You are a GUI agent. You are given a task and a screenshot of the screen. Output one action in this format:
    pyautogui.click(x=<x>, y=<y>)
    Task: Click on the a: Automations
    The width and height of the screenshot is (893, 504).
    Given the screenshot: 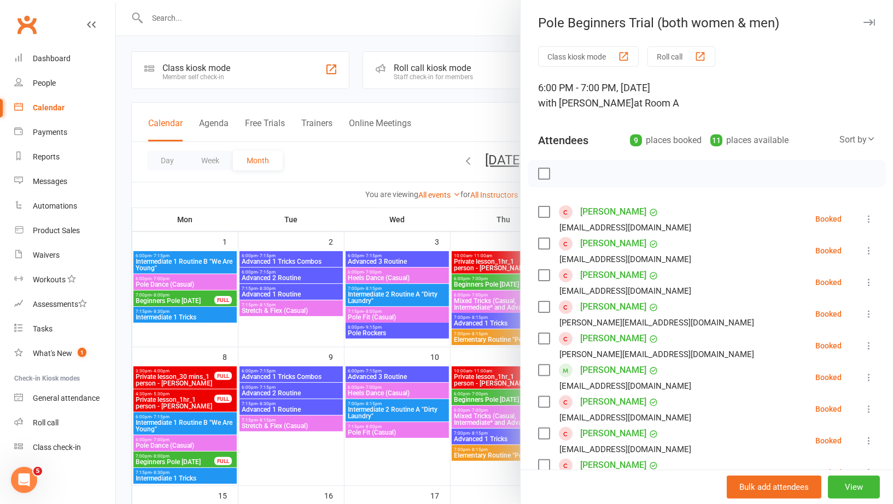 What is the action you would take?
    pyautogui.click(x=64, y=206)
    